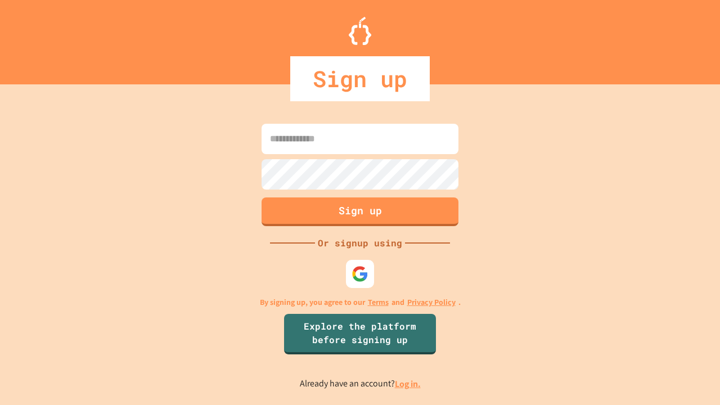 This screenshot has width=720, height=405. What do you see at coordinates (360, 383) in the screenshot?
I see `p: Already have an account?` at bounding box center [360, 383].